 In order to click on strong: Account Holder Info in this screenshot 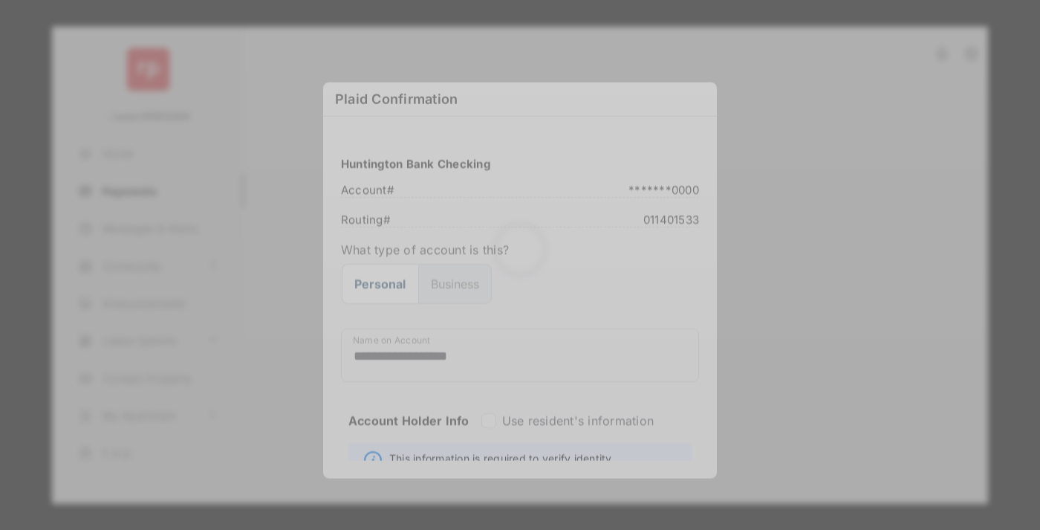, I will do `click(408, 433)`.